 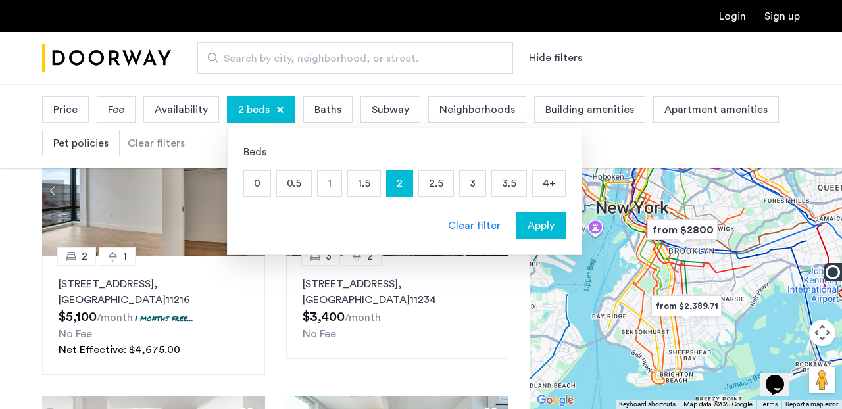 What do you see at coordinates (436, 184) in the screenshot?
I see `p: 2.5` at bounding box center [436, 184].